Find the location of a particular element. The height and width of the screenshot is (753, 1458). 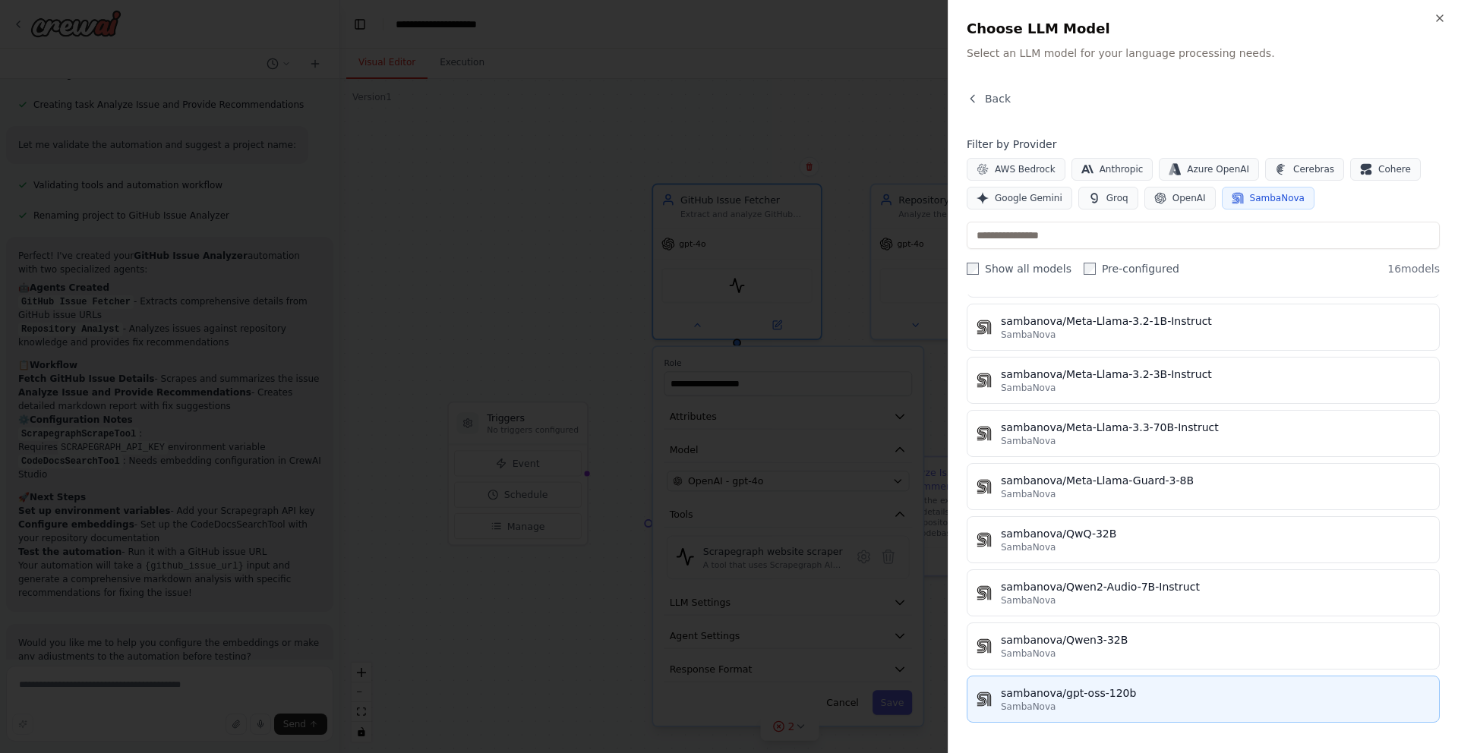

span: AWS Bedrock is located at coordinates (1025, 169).